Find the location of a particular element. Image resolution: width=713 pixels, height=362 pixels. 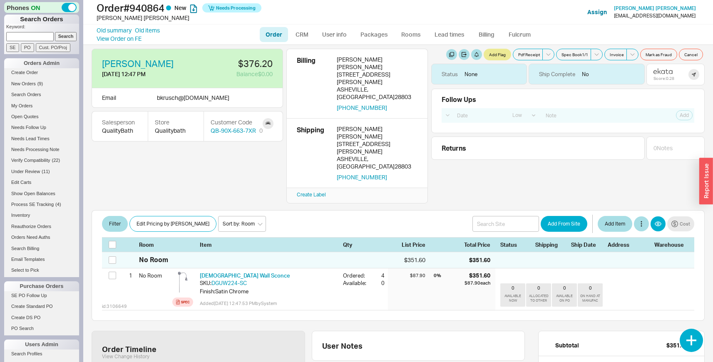

div: List Price is located at coordinates (407, 245).